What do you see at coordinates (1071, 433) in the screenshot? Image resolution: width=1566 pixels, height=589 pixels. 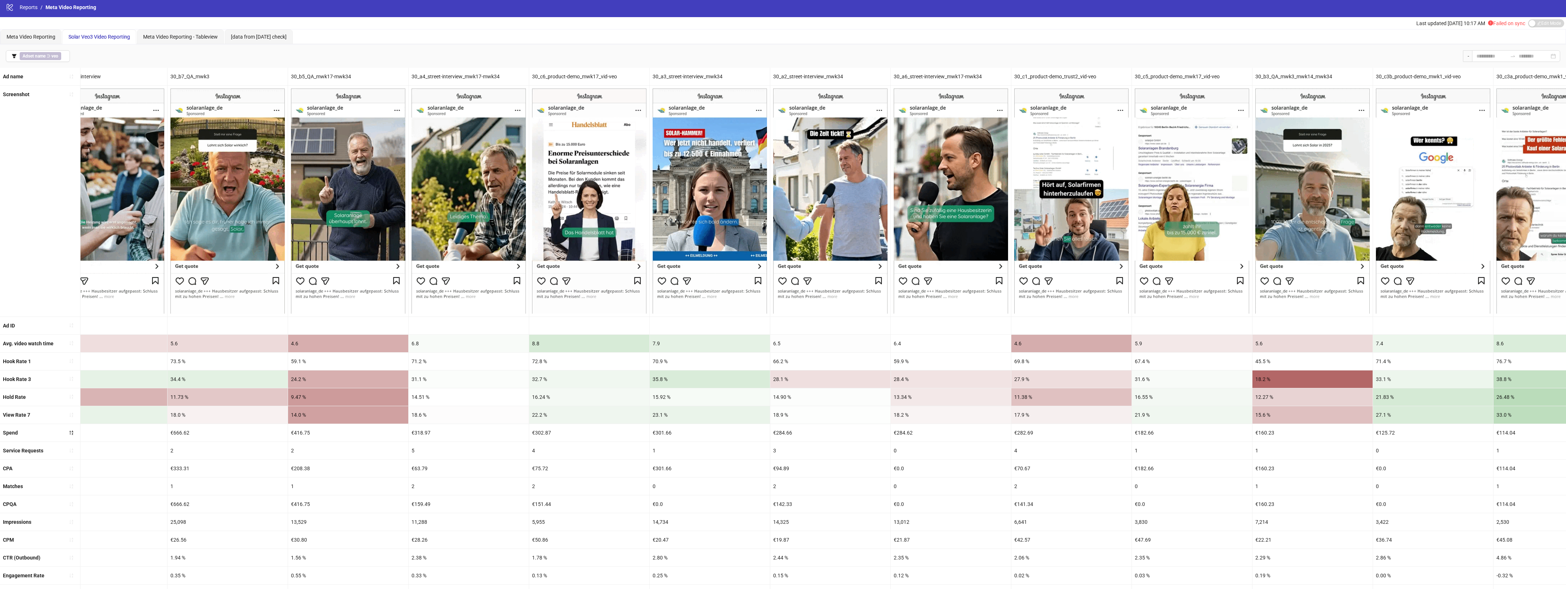 I see `div: €282.69` at bounding box center [1071, 433].